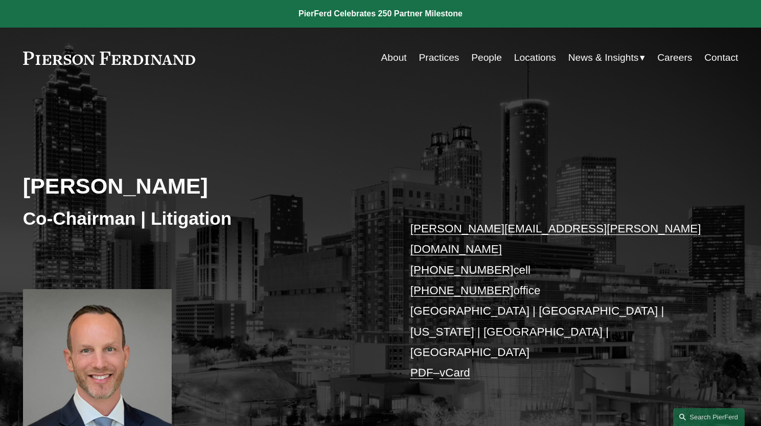  I want to click on a: Practices, so click(439, 58).